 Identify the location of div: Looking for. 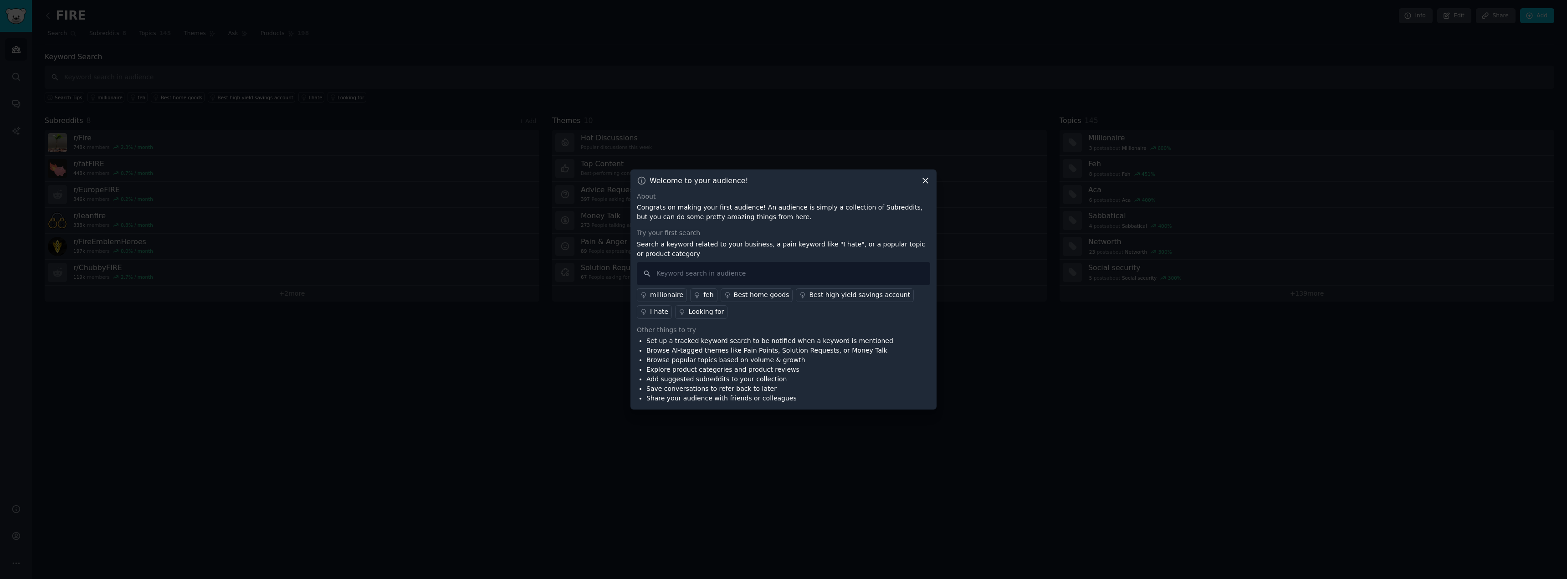
(706, 312).